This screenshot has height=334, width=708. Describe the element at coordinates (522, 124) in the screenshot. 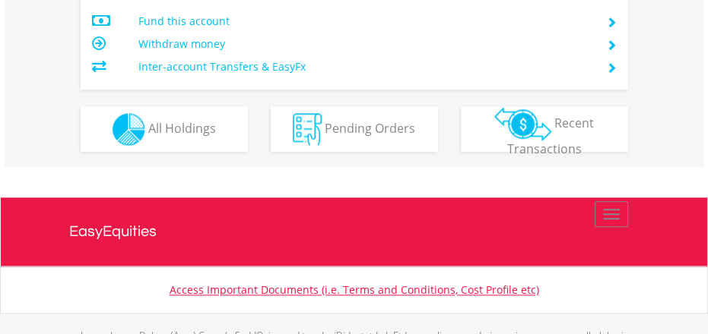

I see `img: transactions-zar-wht.png` at that location.